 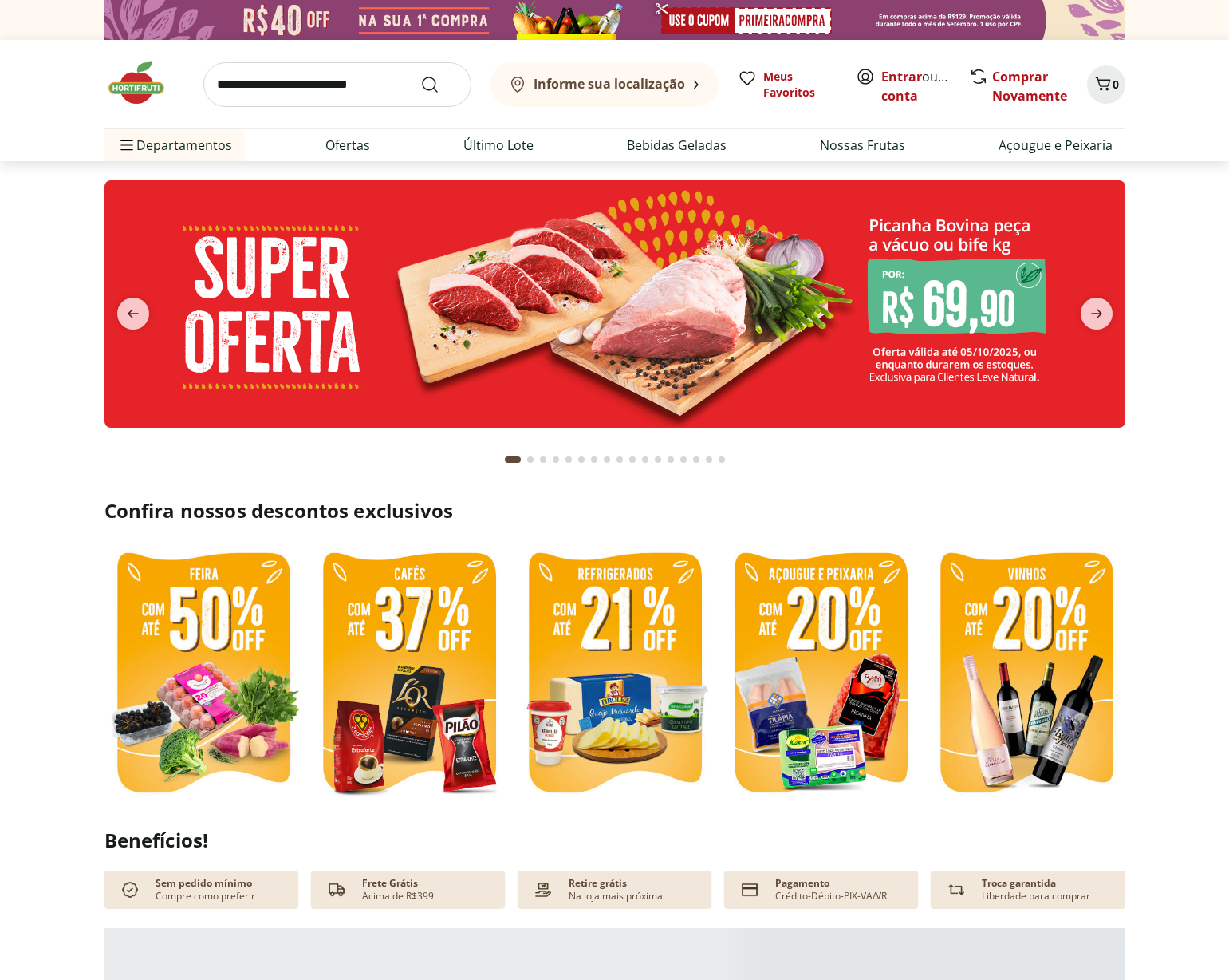 What do you see at coordinates (615, 674) in the screenshot?
I see `img: refrigerados` at bounding box center [615, 674].